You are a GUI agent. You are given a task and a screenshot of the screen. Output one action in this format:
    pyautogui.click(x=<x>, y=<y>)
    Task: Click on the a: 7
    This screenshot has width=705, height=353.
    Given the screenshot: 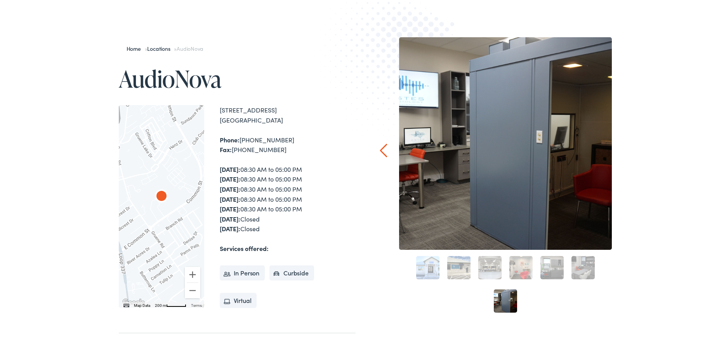 What is the action you would take?
    pyautogui.click(x=505, y=300)
    